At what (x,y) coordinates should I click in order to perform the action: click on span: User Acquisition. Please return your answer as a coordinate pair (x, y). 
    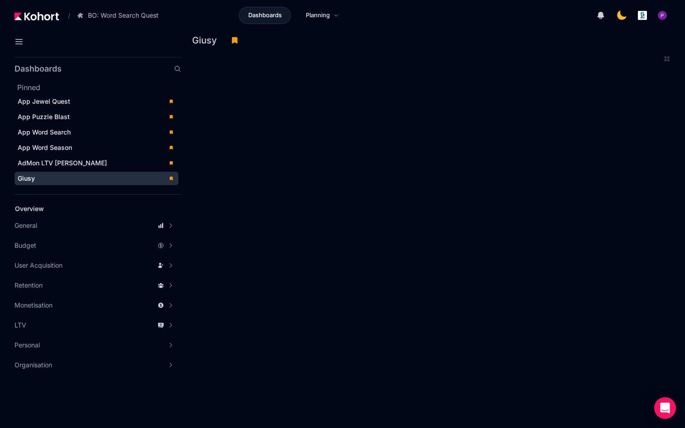
    Looking at the image, I should click on (38, 265).